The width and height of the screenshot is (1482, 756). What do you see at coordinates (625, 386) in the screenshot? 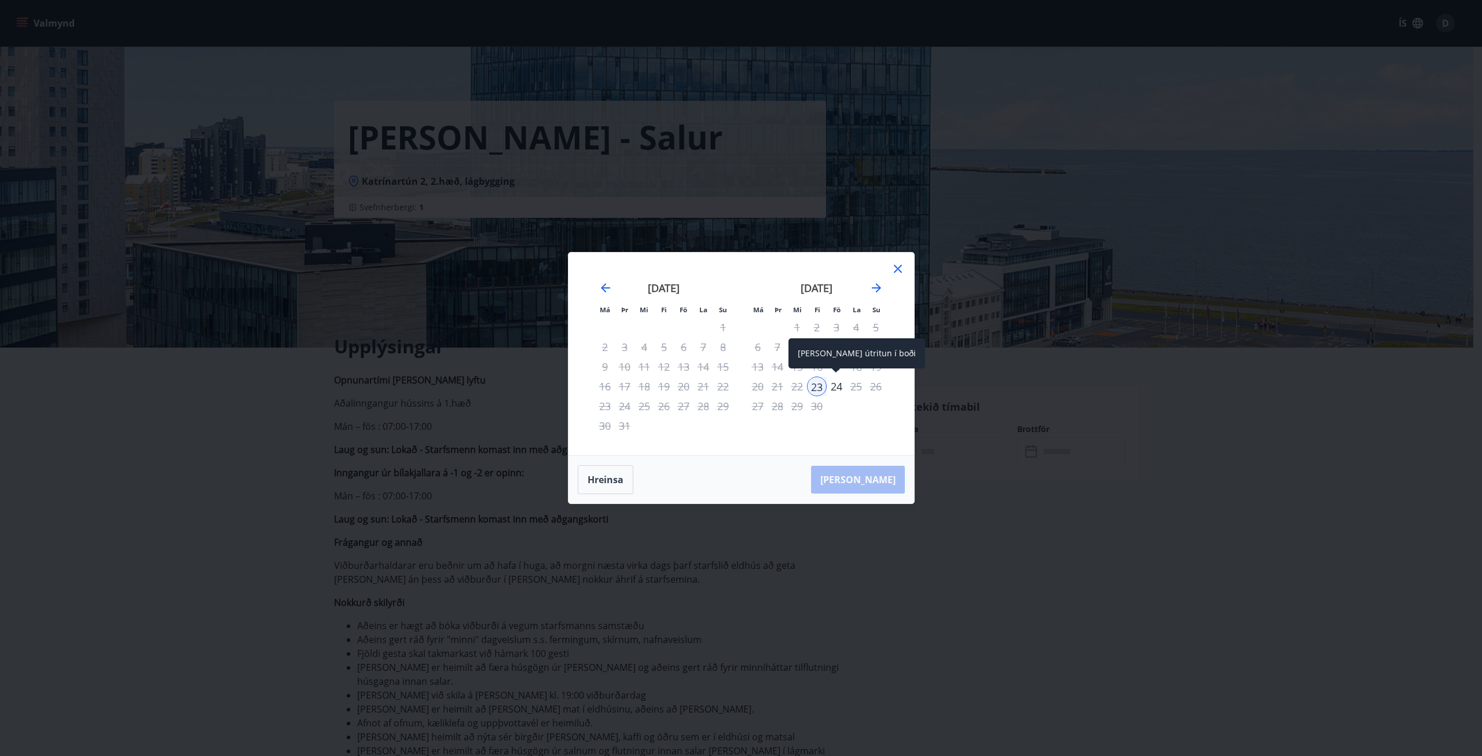
I see `td: Not available. þriðjudagur, 17. mars 2026` at bounding box center [625, 386].